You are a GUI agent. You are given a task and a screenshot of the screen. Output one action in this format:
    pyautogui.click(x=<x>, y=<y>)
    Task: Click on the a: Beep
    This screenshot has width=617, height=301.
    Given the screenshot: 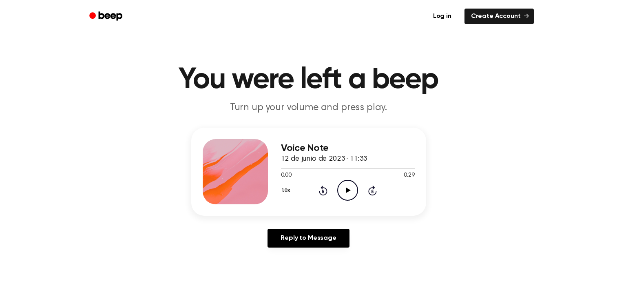 What is the action you would take?
    pyautogui.click(x=106, y=16)
    